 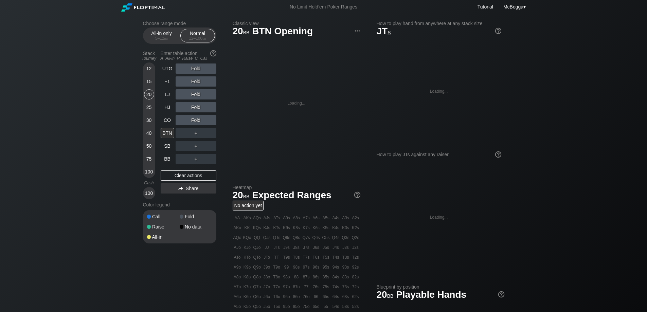 I want to click on div: T5o, so click(x=277, y=307).